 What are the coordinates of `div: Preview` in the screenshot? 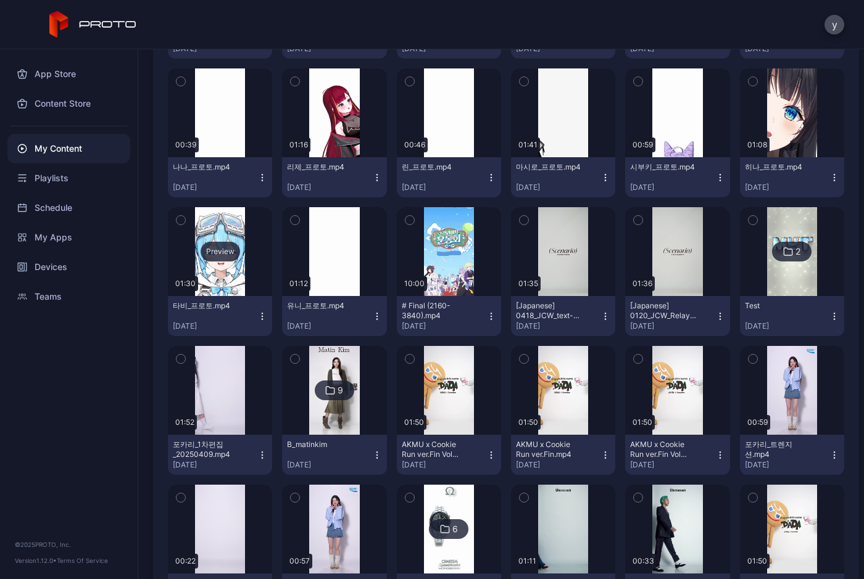 It's located at (220, 252).